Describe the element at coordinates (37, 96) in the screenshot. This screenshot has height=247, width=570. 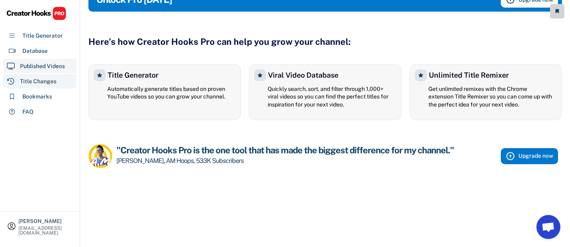
I see `div: Bookmarks` at that location.